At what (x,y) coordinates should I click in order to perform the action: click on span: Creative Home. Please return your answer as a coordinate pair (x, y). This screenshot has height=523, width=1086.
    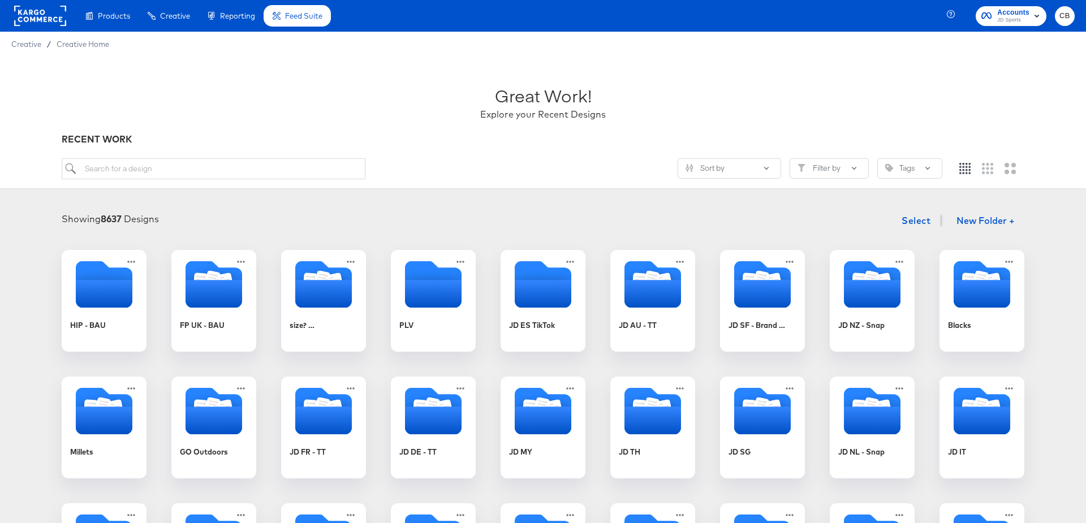
    Looking at the image, I should click on (83, 44).